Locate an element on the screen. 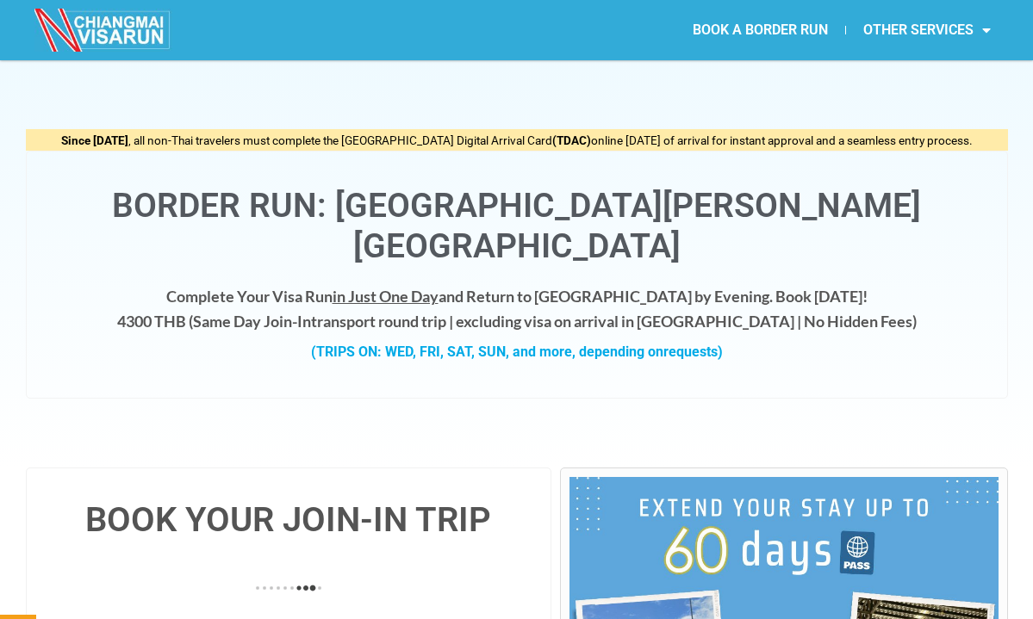 This screenshot has height=619, width=1033. span: in Just One Day is located at coordinates (385, 296).